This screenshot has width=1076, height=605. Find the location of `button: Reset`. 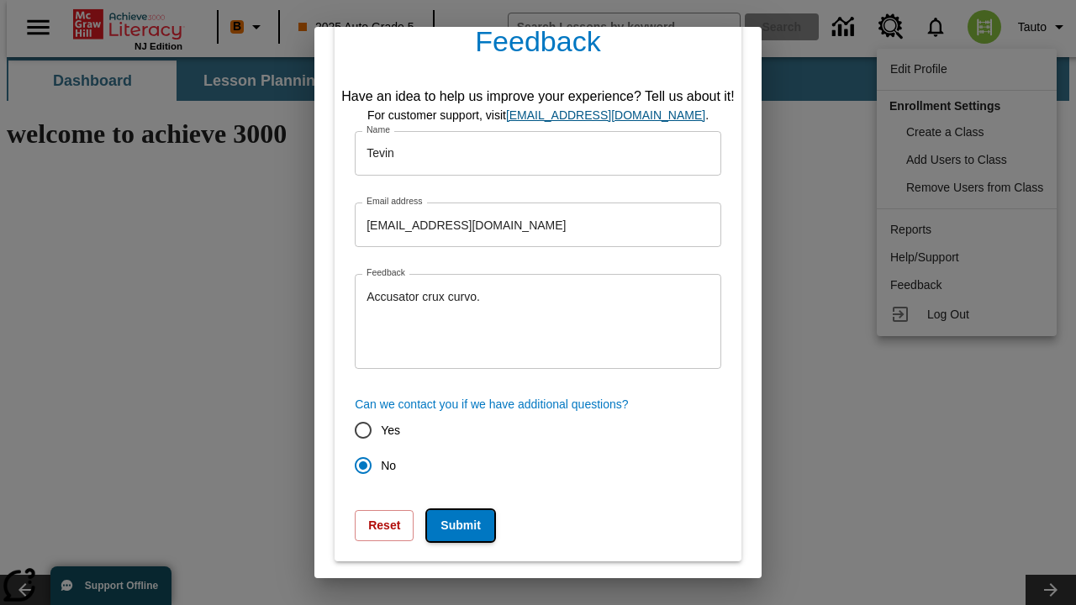

button: Reset is located at coordinates (384, 525).